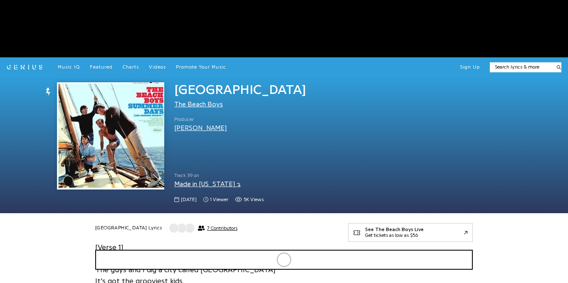 This screenshot has height=283, width=568. I want to click on span: Charts, so click(131, 67).